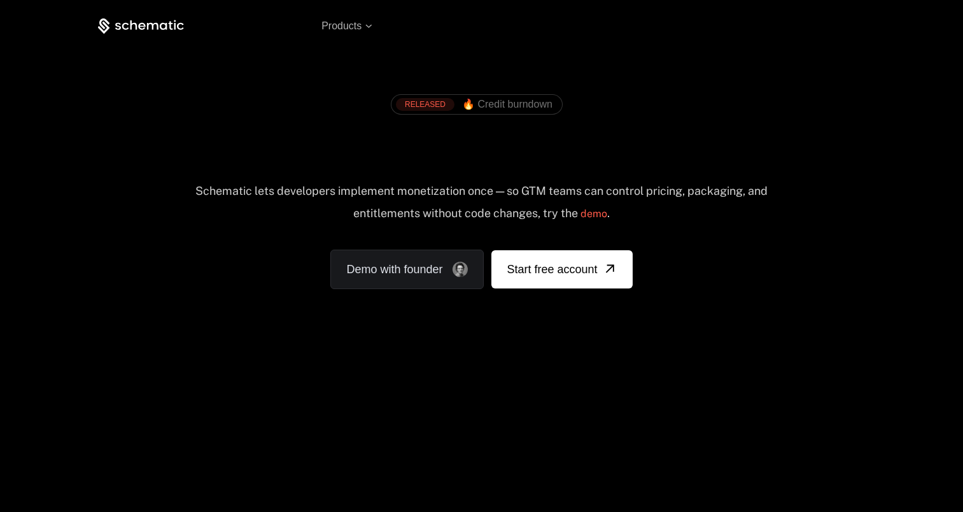 This screenshot has width=963, height=512. What do you see at coordinates (507, 104) in the screenshot?
I see `span: 🔥 Credit burndown` at bounding box center [507, 104].